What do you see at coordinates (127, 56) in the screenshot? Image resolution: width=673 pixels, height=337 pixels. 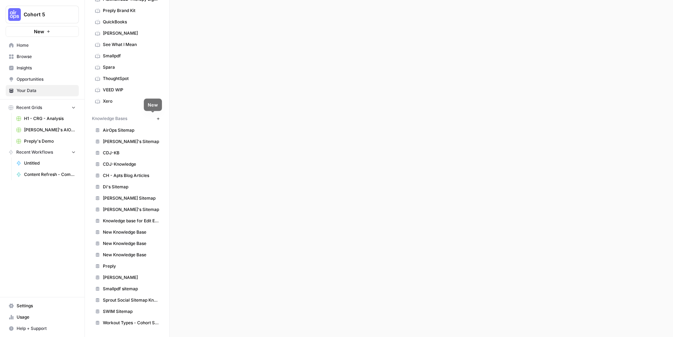 I see `a: Smallpdf` at bounding box center [127, 56].